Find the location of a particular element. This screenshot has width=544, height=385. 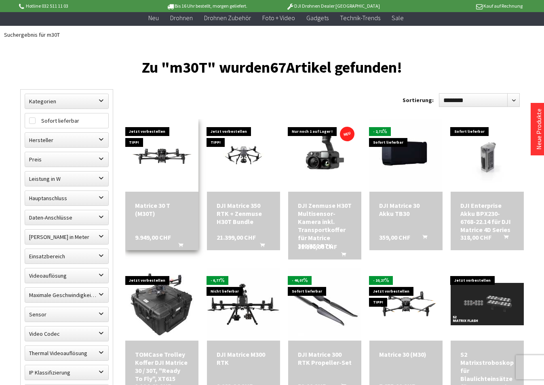

a: DJI Matrice 30 Akku TB30 359,00 CHF In den Warenkorb is located at coordinates (406, 210).